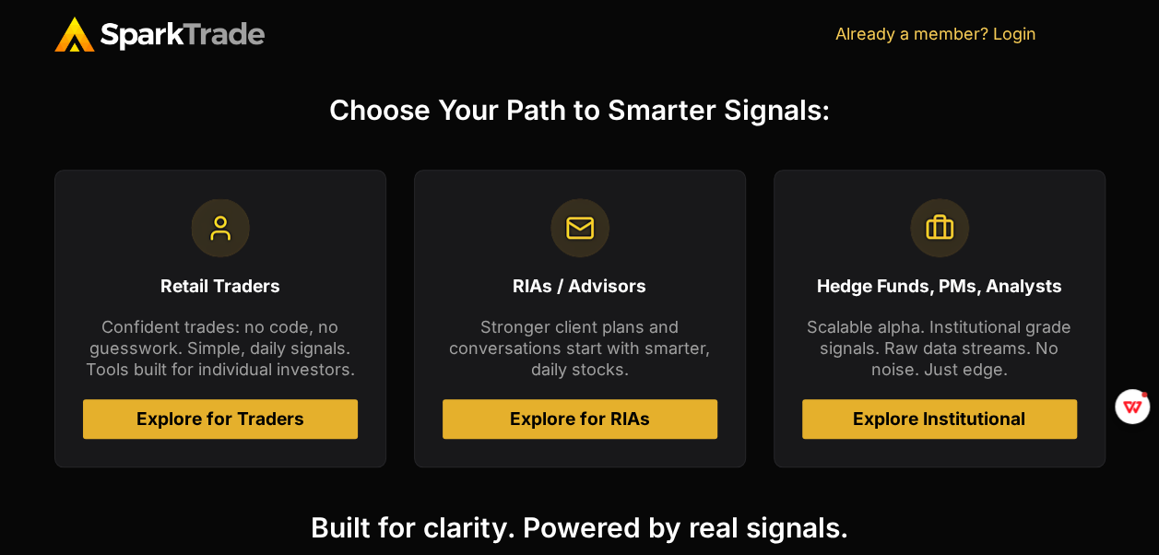 The width and height of the screenshot is (1159, 555). What do you see at coordinates (939, 348) in the screenshot?
I see `p: Scalable alpha. Institutional grade signals. Raw data streams. No noise. Just edge.` at bounding box center [939, 348].